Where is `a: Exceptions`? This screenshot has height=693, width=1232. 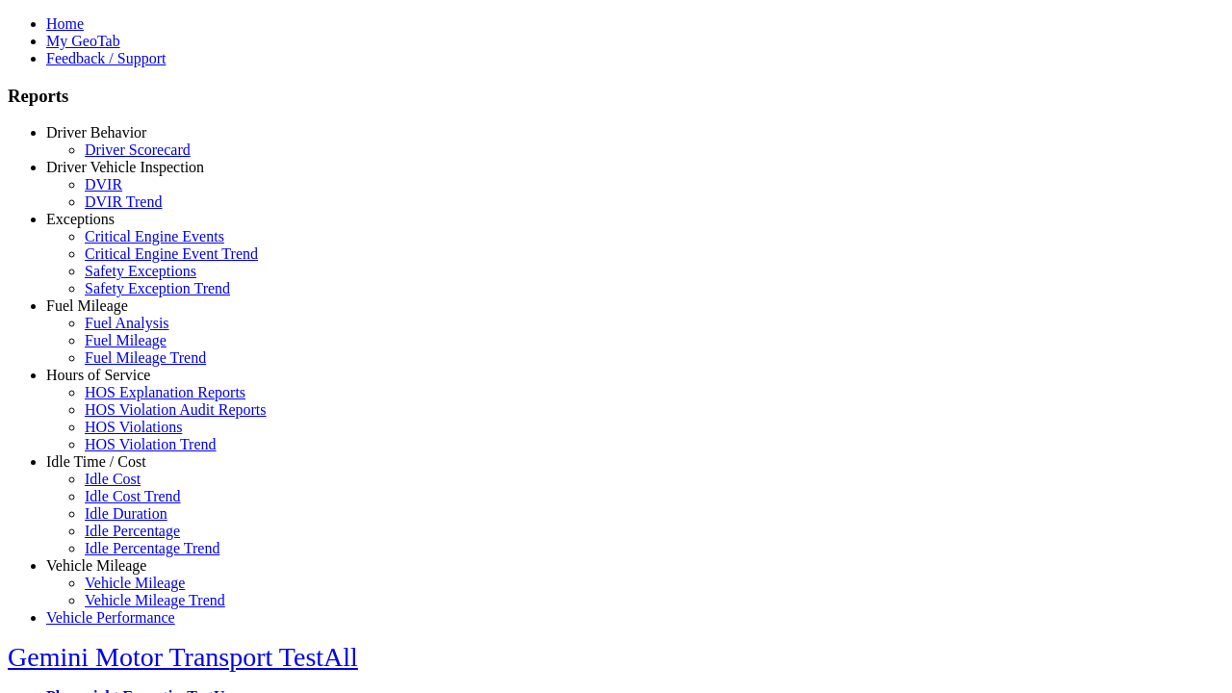 a: Exceptions is located at coordinates (80, 218).